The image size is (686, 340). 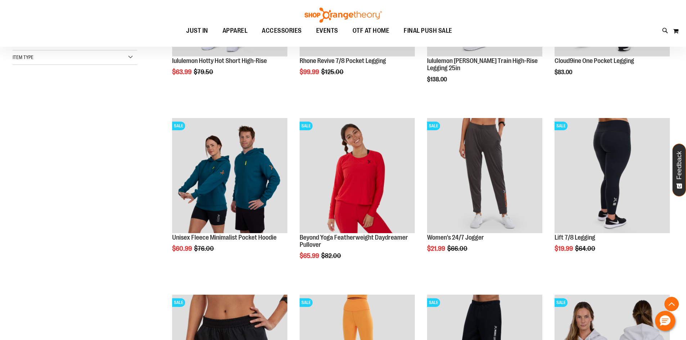 What do you see at coordinates (235, 31) in the screenshot?
I see `a: APPAREL` at bounding box center [235, 31].